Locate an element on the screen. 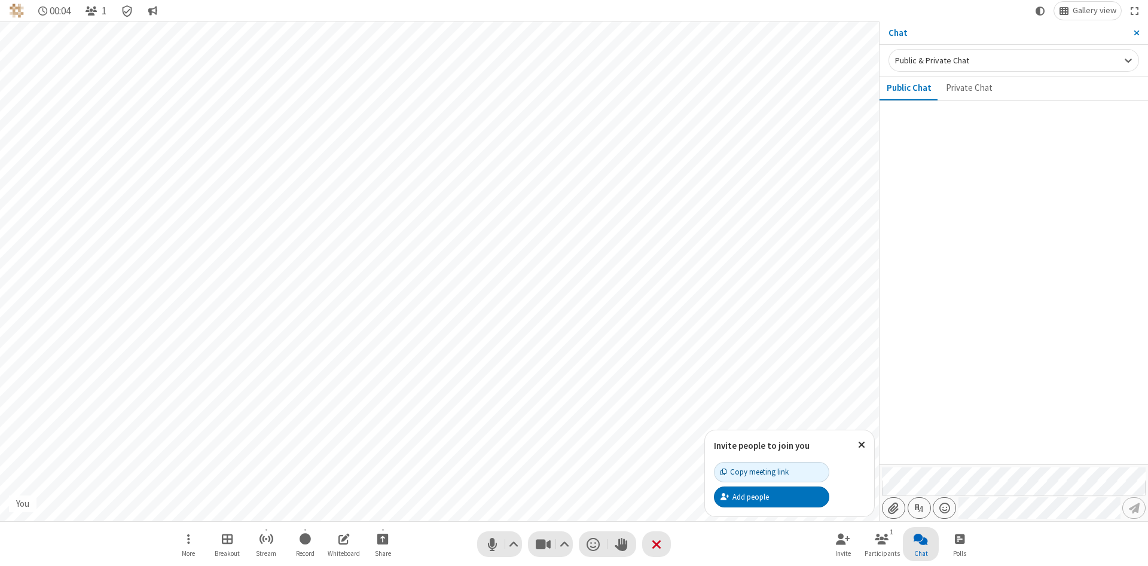 The image size is (1148, 566). span: 00:04 is located at coordinates (60, 11).